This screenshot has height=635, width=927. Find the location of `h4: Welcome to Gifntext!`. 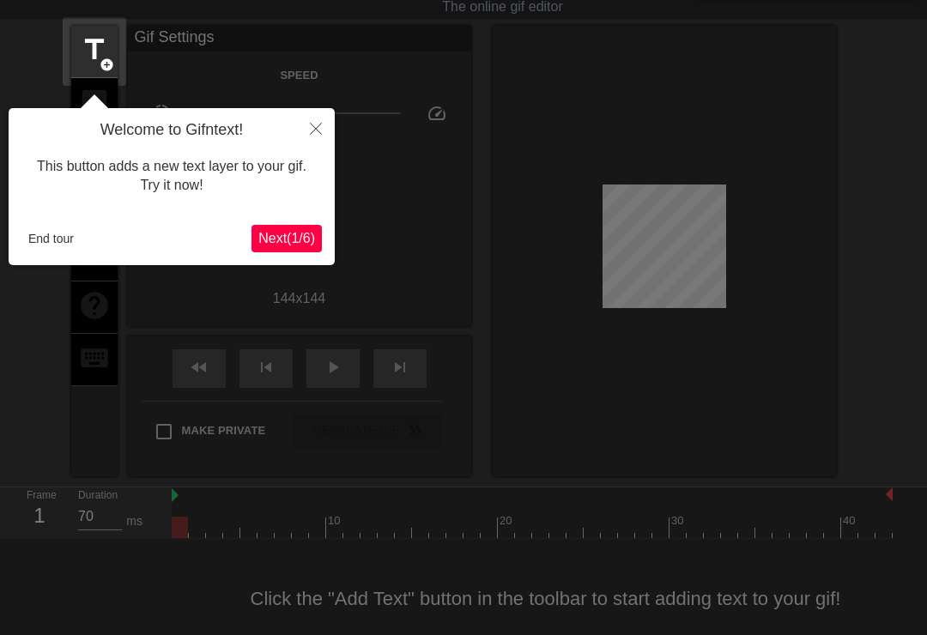

h4: Welcome to Gifntext! is located at coordinates (172, 130).